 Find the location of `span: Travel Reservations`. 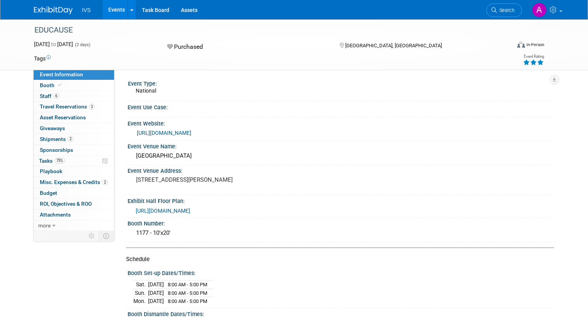

span: Travel Reservations is located at coordinates (67, 106).